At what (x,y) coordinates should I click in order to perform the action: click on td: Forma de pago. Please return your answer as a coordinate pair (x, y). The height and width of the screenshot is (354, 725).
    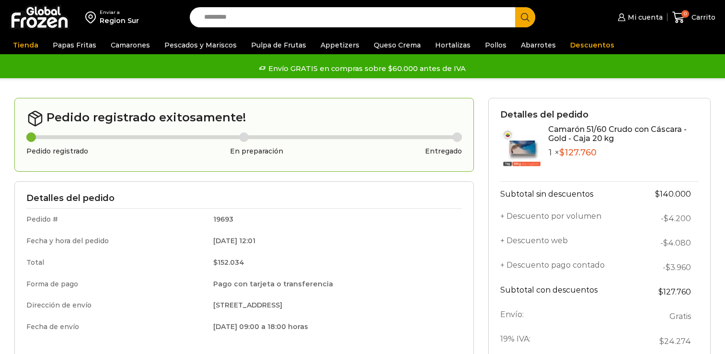
    Looking at the image, I should click on (116, 284).